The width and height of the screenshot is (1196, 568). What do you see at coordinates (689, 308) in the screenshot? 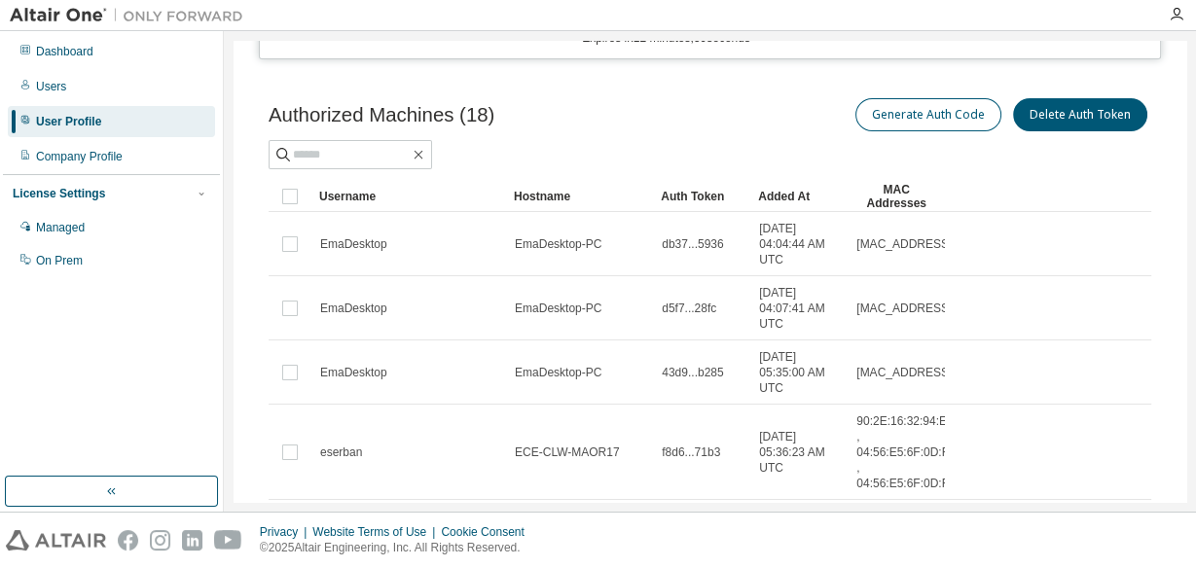
I see `span: d5f7...28fc` at bounding box center [689, 308].